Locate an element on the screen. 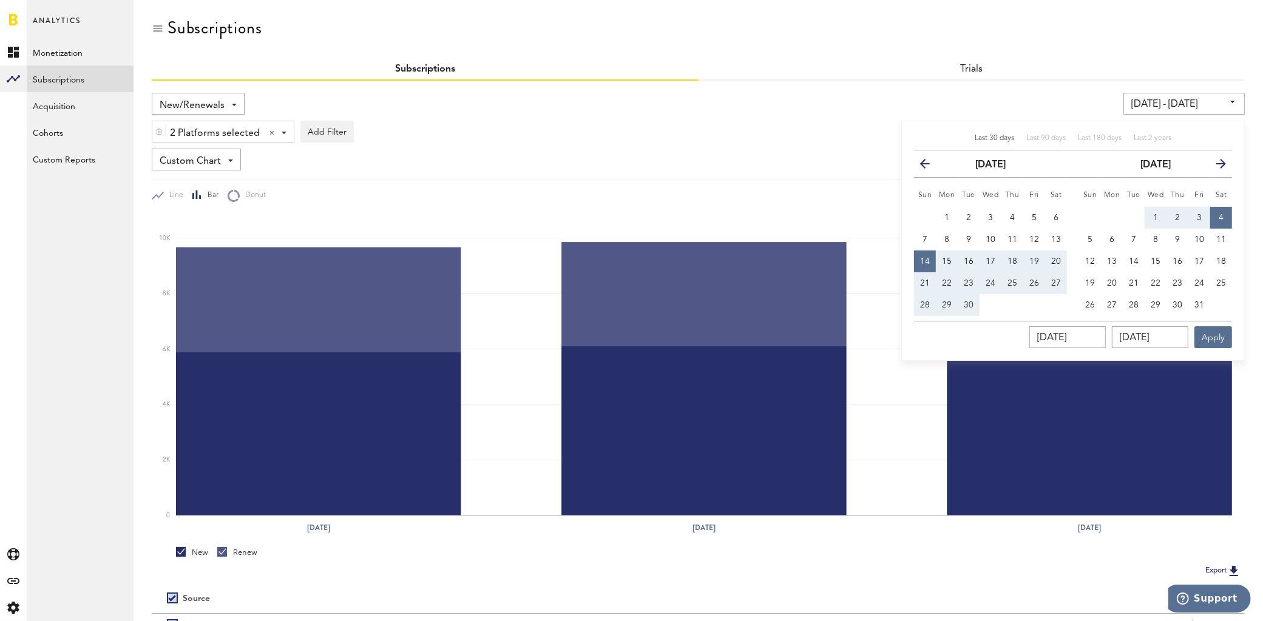 Image resolution: width=1263 pixels, height=621 pixels. text: 0 is located at coordinates (168, 516).